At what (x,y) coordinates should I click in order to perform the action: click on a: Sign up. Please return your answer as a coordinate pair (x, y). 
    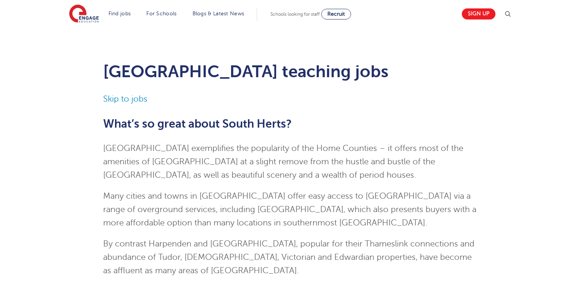
    Looking at the image, I should click on (479, 14).